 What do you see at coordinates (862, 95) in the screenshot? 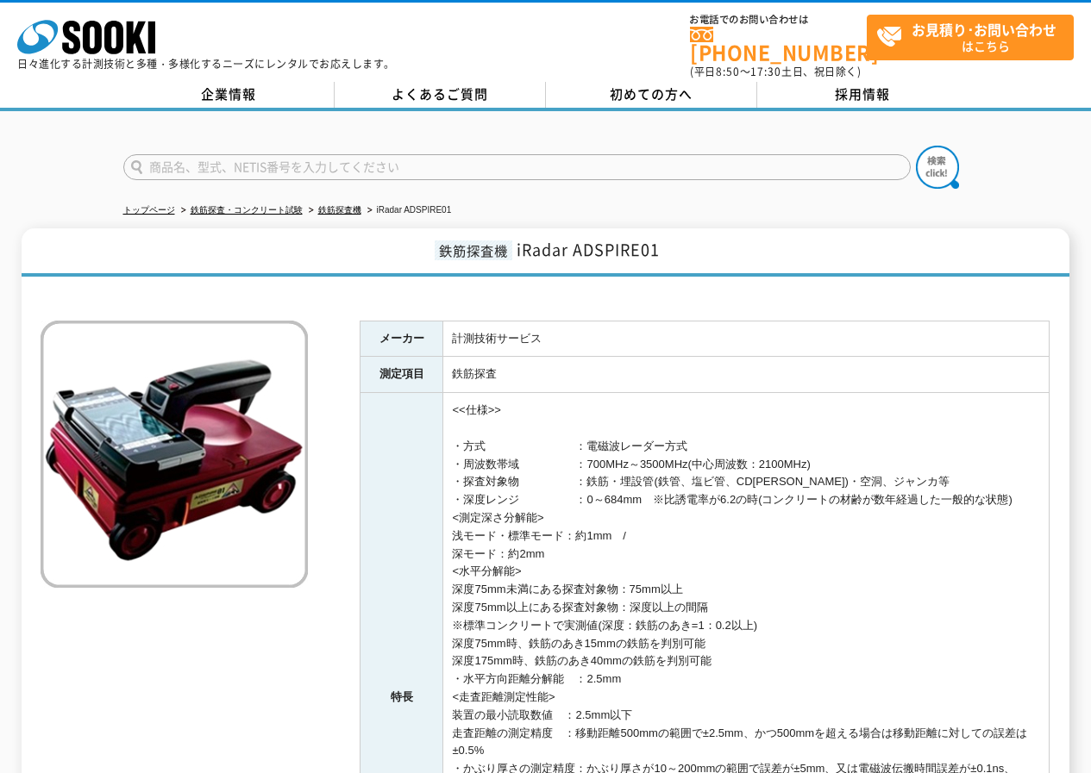
I see `a: 採用情報` at bounding box center [862, 95].